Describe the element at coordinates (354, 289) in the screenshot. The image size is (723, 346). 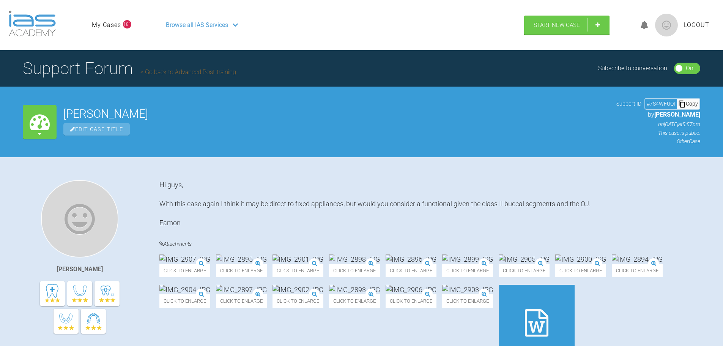
I see `img: IMG_2893.JPG` at that location.